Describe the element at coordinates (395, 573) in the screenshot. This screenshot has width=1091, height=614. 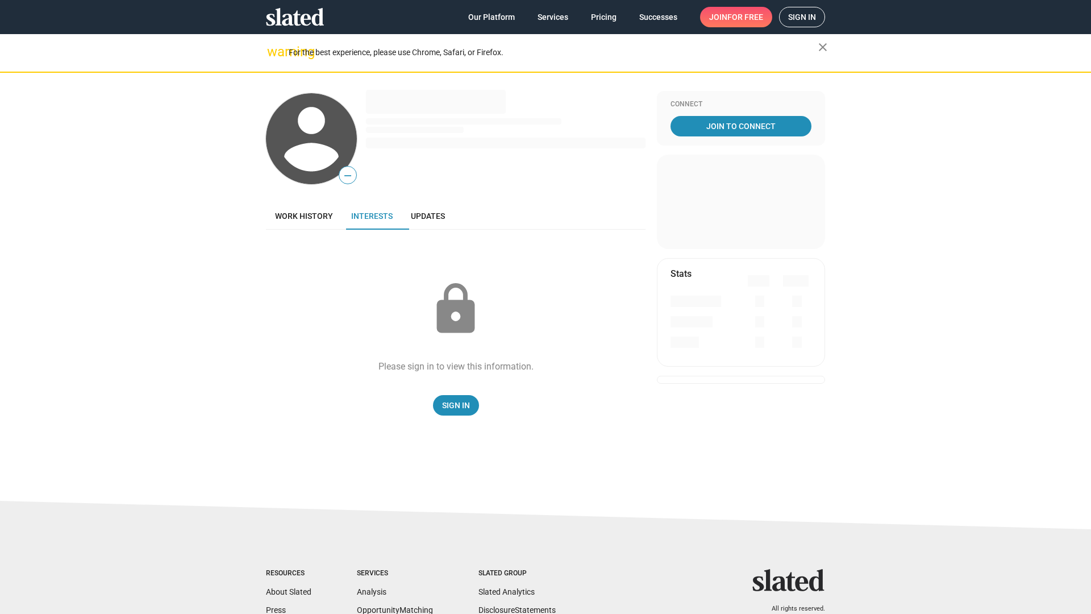
I see `div: Services` at that location.